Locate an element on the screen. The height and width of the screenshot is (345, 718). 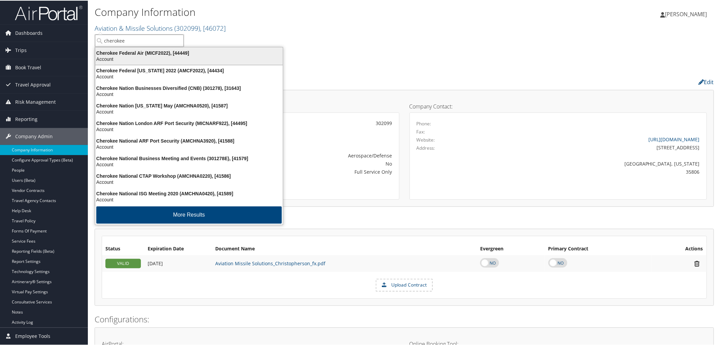
div: Cherokee Nation Businesses Diversified (CNB) (301278), [31643] is located at coordinates (189, 88).